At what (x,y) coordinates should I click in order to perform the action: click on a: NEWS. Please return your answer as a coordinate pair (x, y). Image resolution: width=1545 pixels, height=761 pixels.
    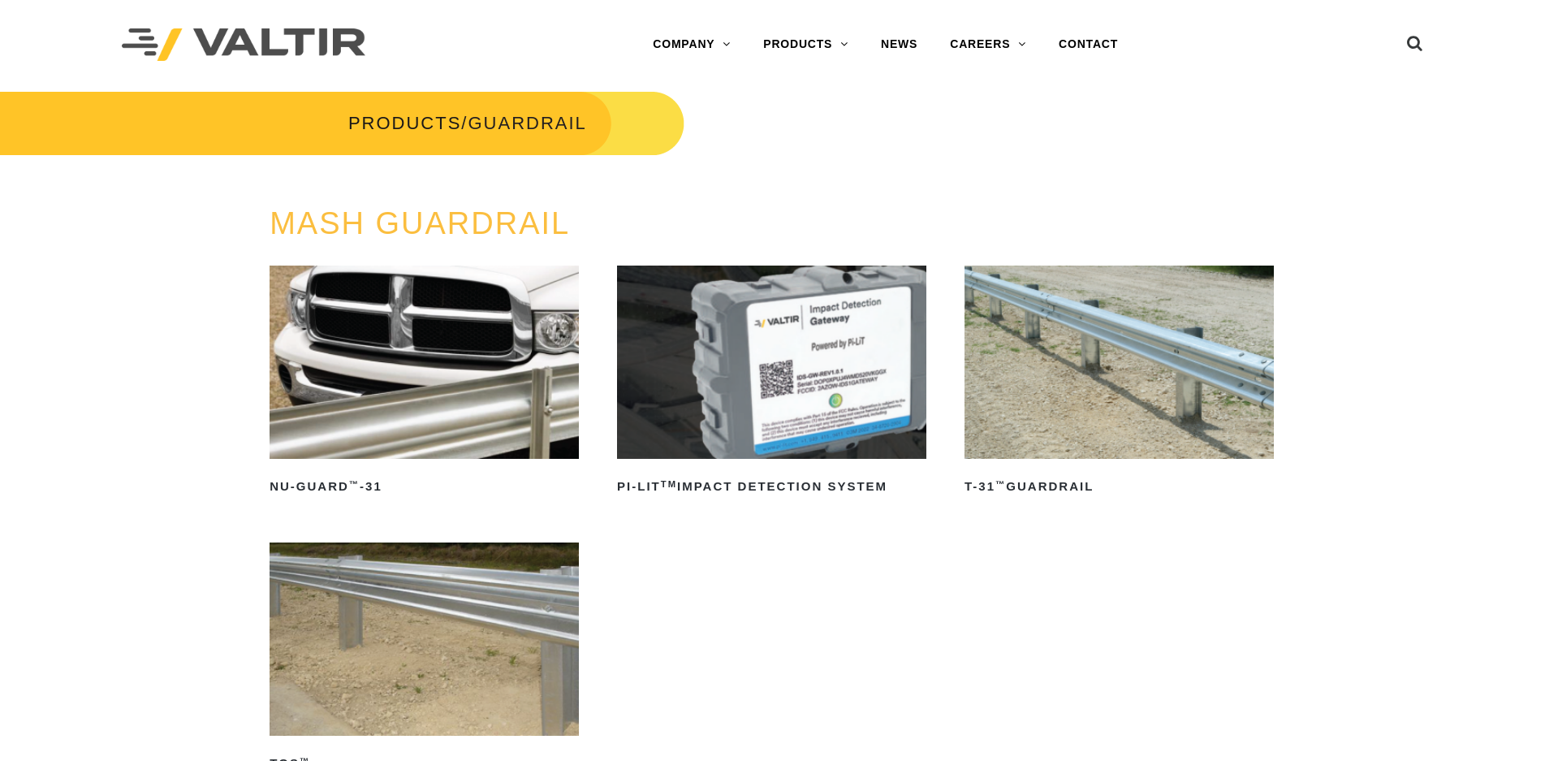
    Looking at the image, I should click on (899, 45).